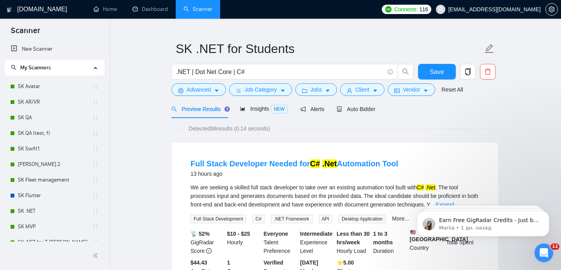 Image resolution: width=561 pixels, height=270 pixels. Describe the element at coordinates (551, 9) in the screenshot. I see `button: setting` at that location.